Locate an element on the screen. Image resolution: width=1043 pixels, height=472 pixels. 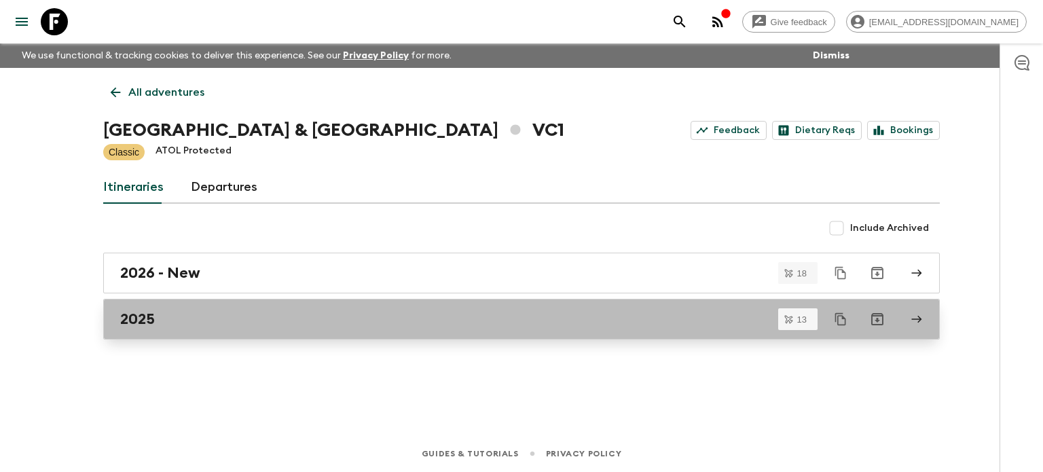
a: Dietary Reqs is located at coordinates (817, 130).